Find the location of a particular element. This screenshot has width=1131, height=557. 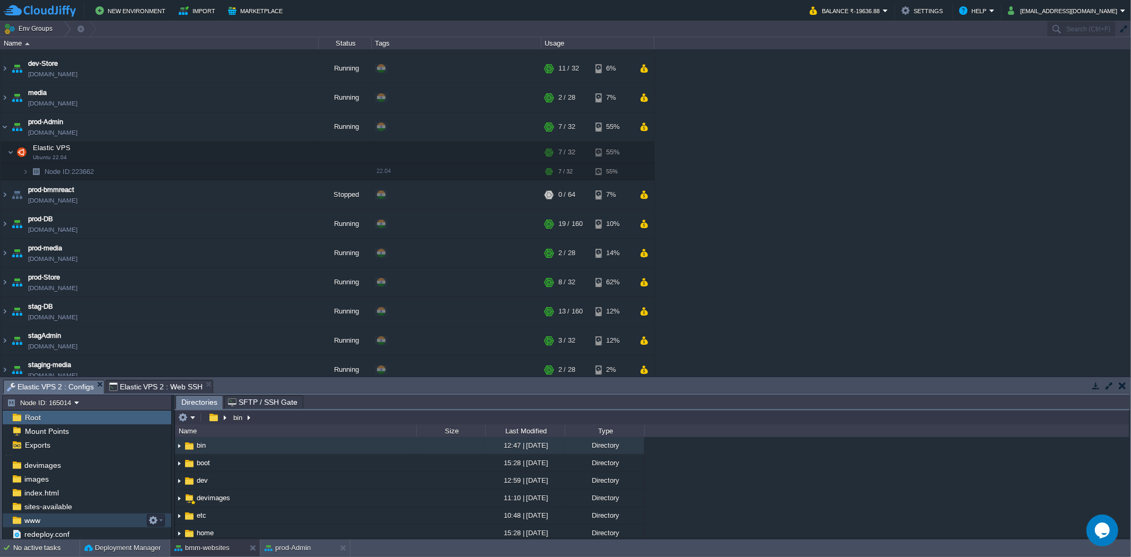

a: home is located at coordinates (205, 533).